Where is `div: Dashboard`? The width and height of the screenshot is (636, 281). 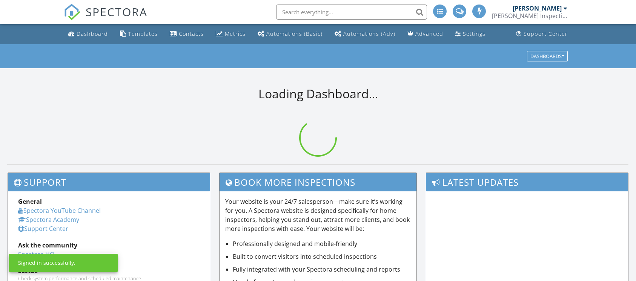 div: Dashboard is located at coordinates (92, 34).